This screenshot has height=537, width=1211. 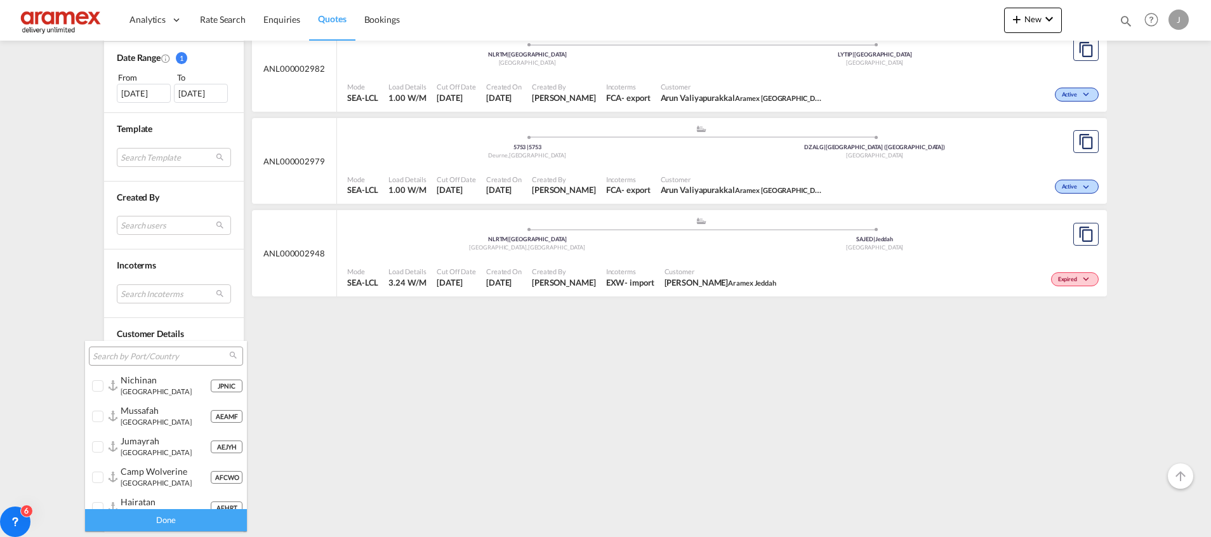 I want to click on div: camp wolverine, so click(x=165, y=471).